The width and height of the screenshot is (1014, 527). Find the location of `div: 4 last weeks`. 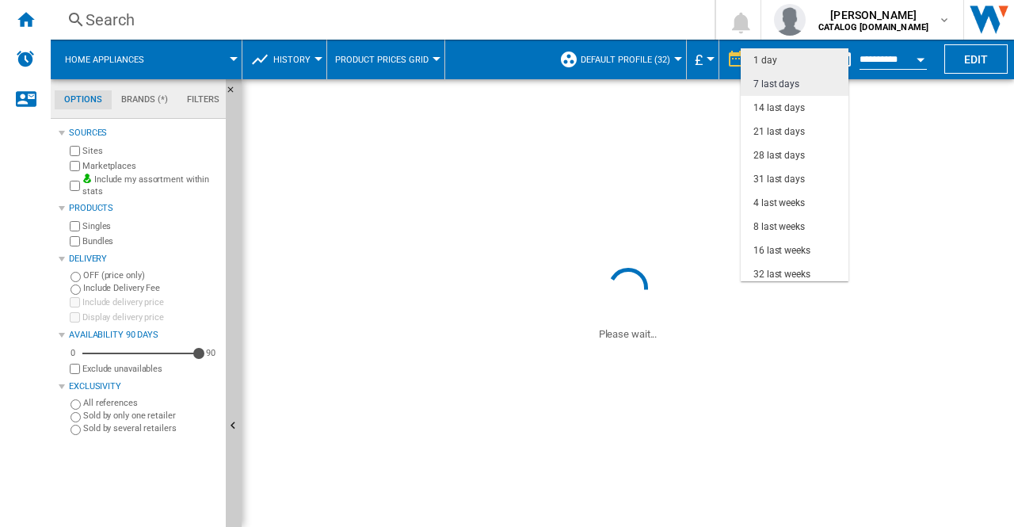

div: 4 last weeks is located at coordinates (779, 203).